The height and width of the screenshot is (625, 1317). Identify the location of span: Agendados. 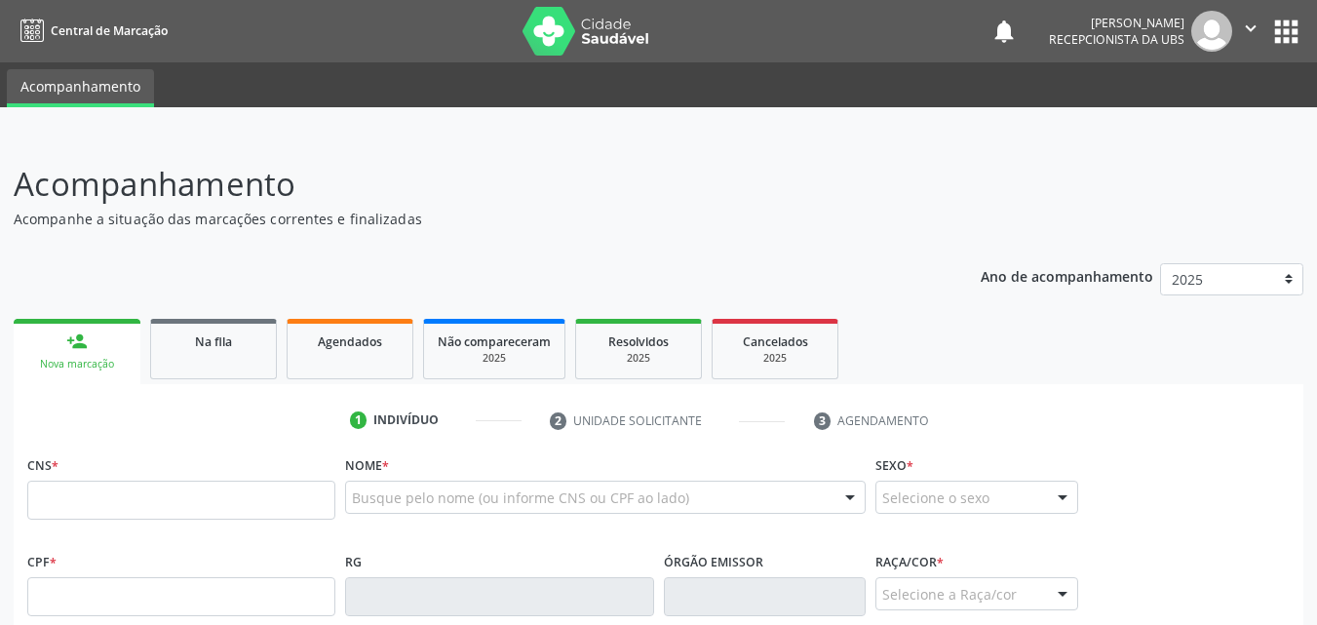
(350, 341).